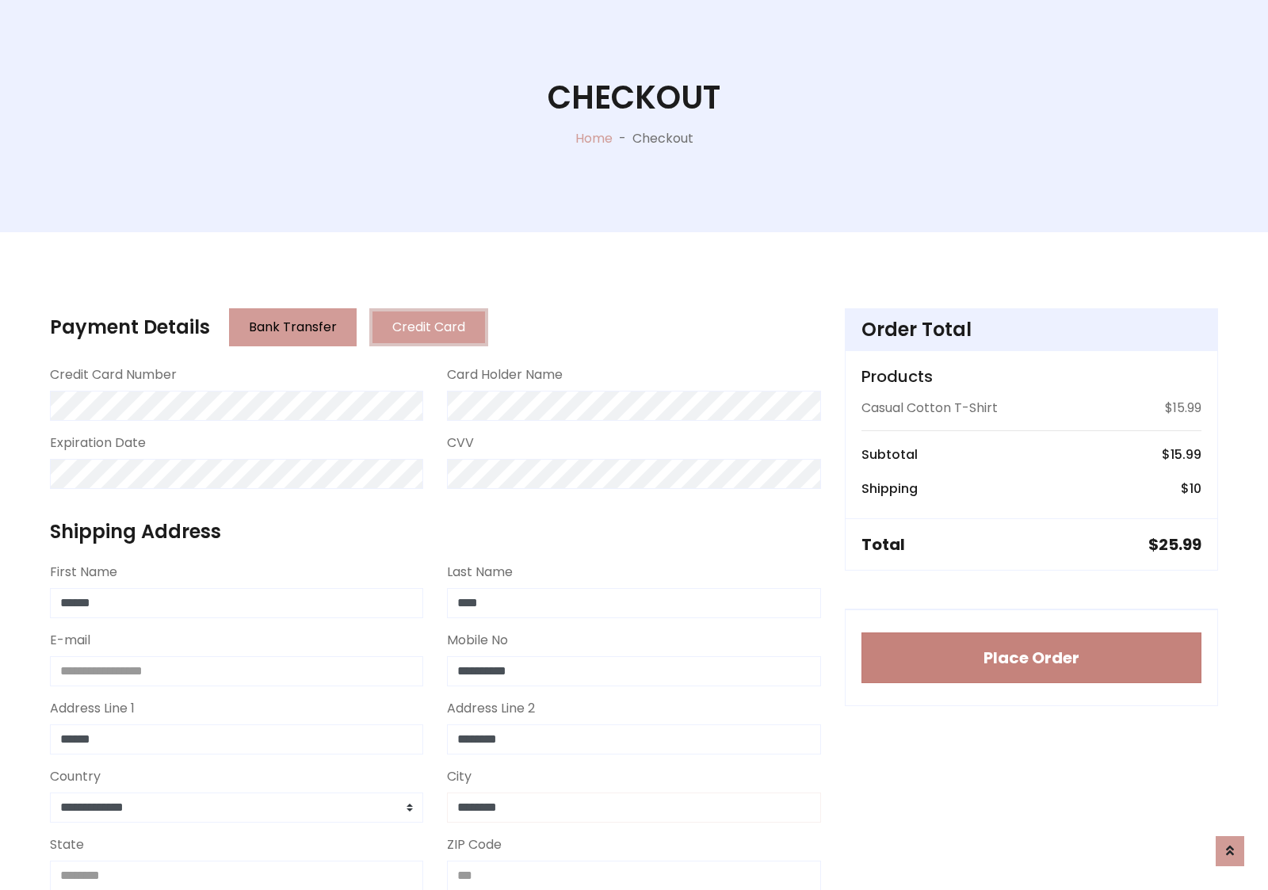  Describe the element at coordinates (92, 708) in the screenshot. I see `label: Address Line 1` at that location.